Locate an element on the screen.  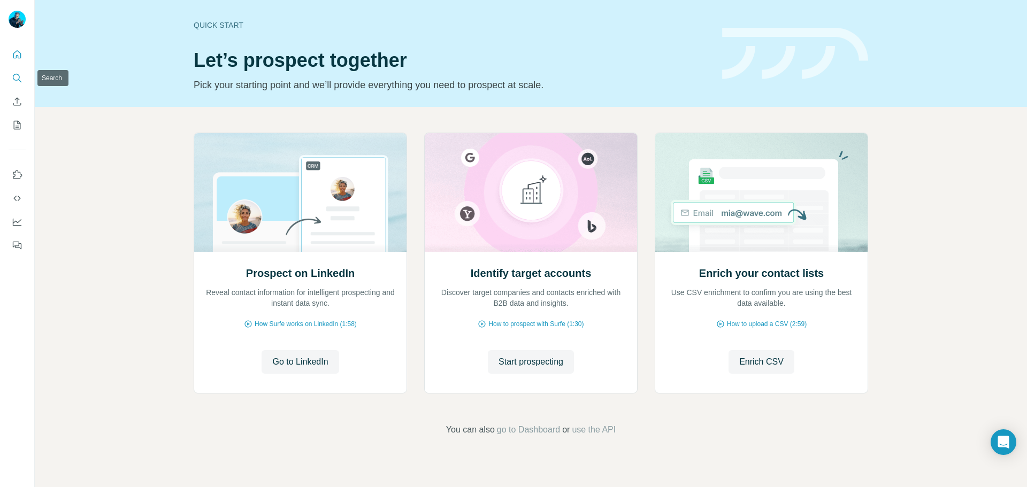
p: Pick your starting point and we’ll provide everything you need to prospect at scale. is located at coordinates (452, 85).